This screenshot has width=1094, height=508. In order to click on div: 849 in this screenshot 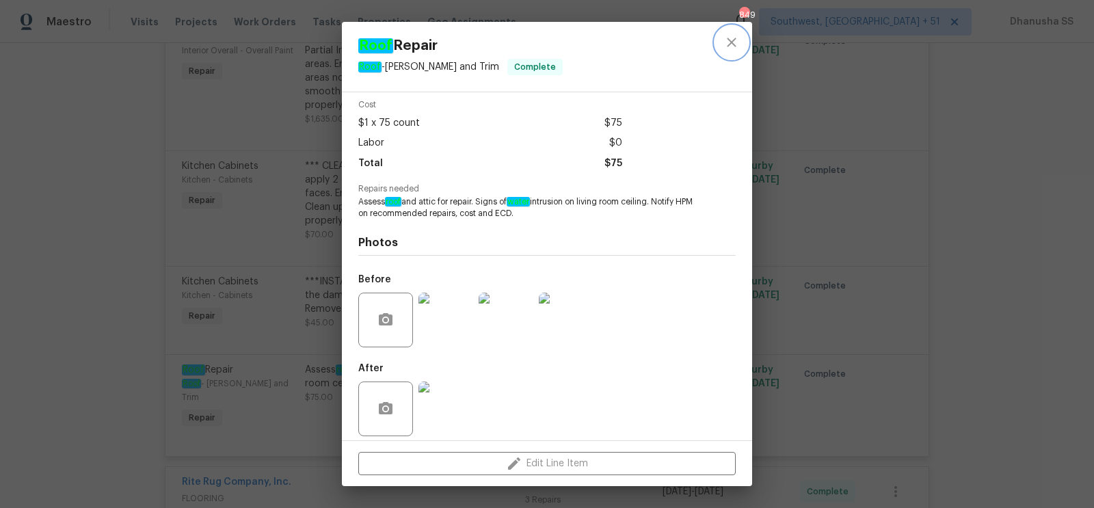, I will do `click(744, 15)`.